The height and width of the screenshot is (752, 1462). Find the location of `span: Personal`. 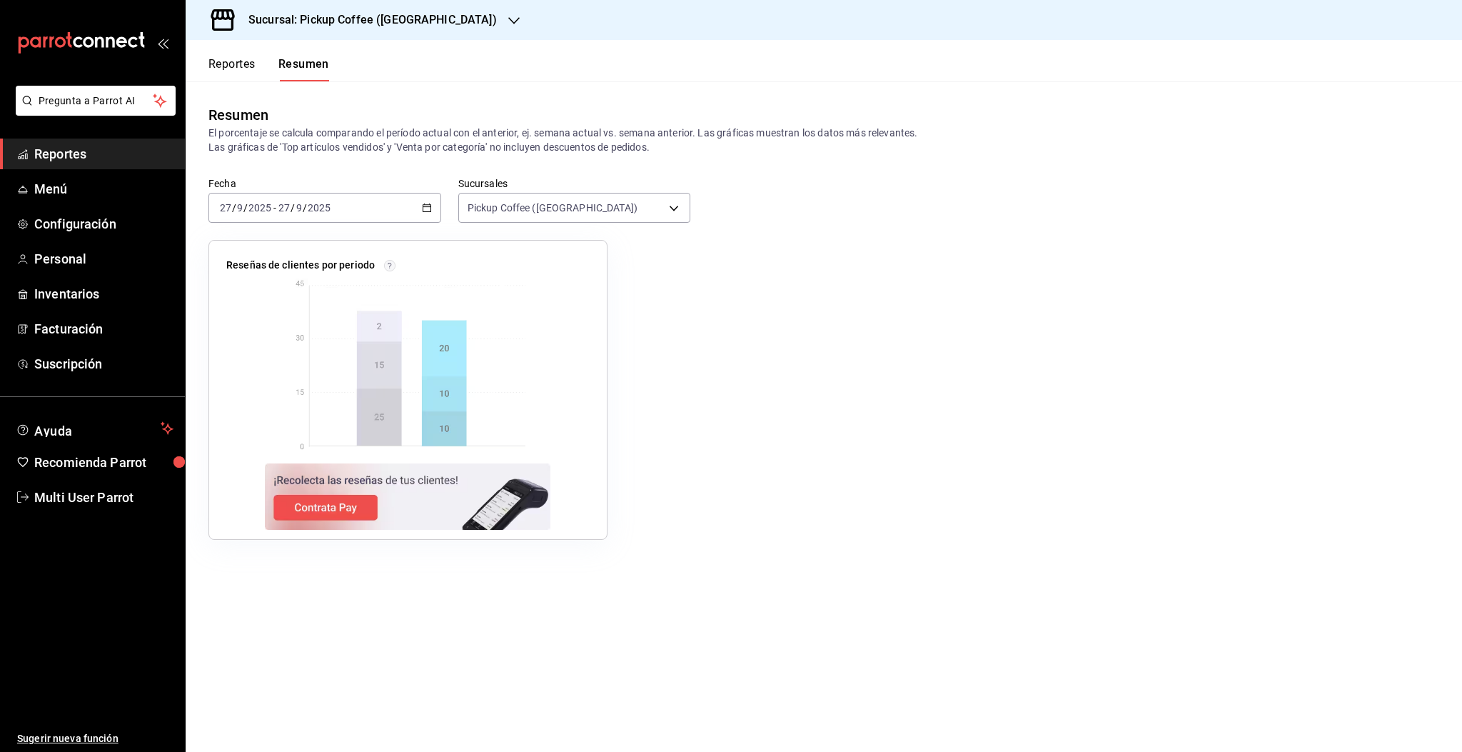

span: Personal is located at coordinates (104, 258).